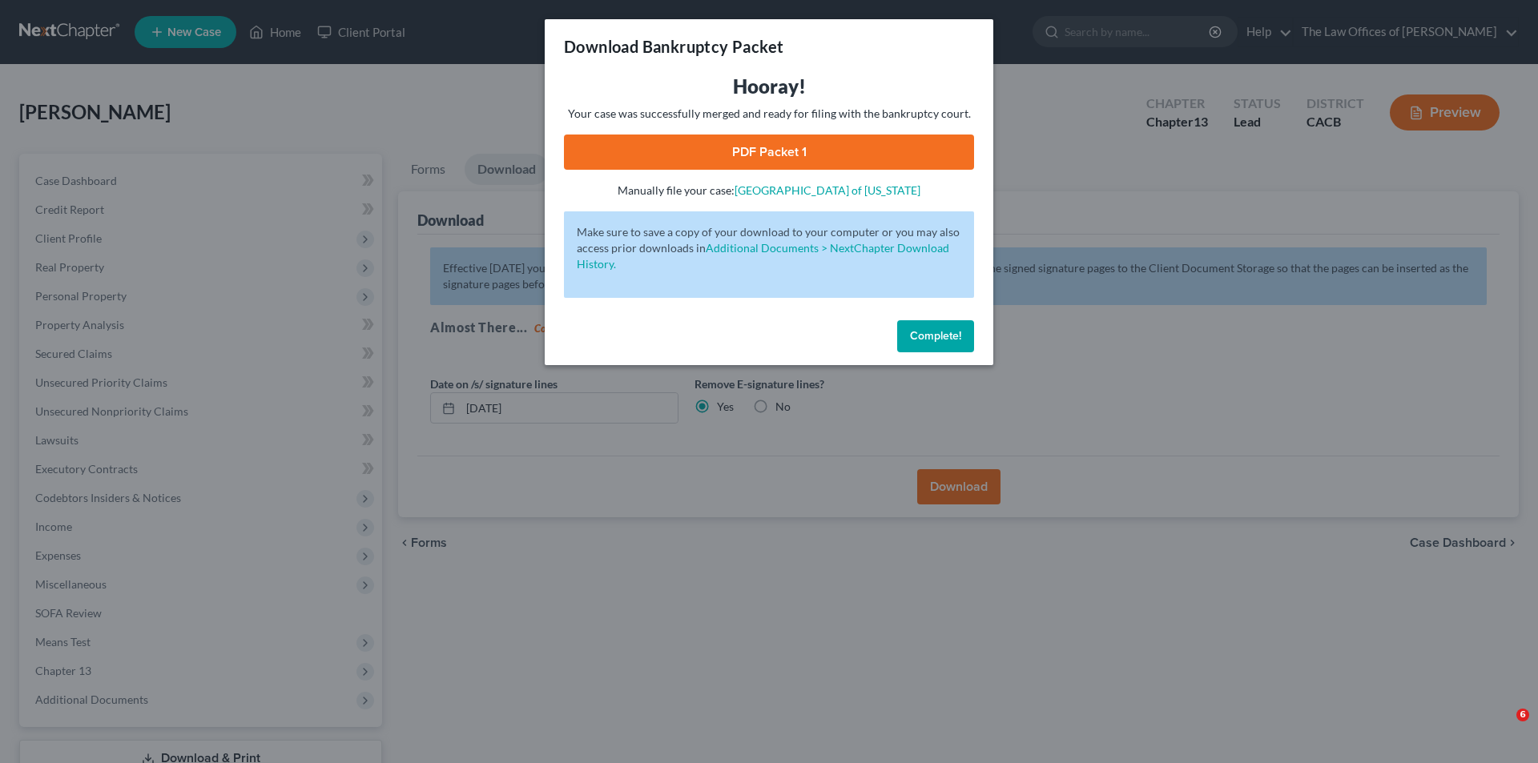  What do you see at coordinates (769, 87) in the screenshot?
I see `h3: Hooray!` at bounding box center [769, 87].